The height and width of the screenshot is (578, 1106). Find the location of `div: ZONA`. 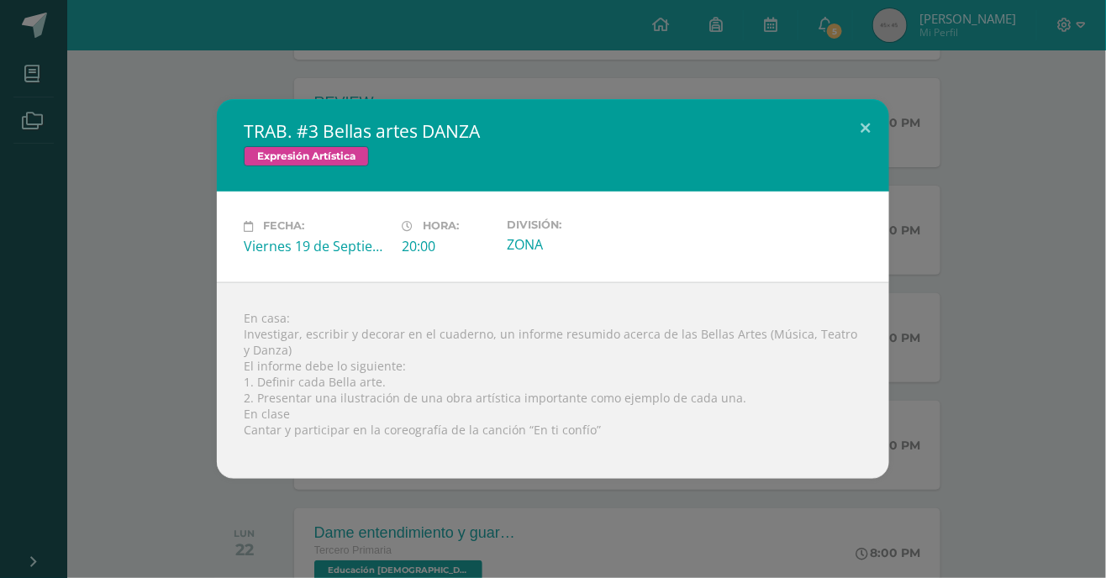

div: ZONA is located at coordinates (579, 245).